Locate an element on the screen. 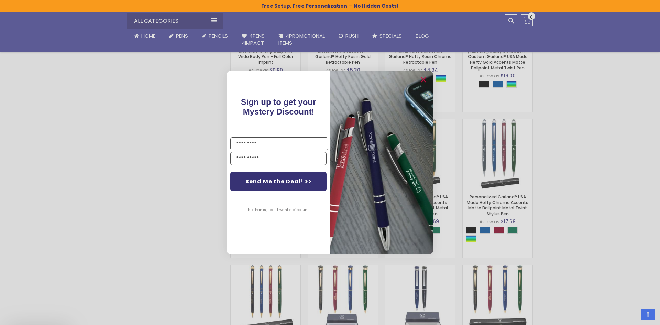 This screenshot has width=660, height=325. button: No thanks, I don't want a discount. is located at coordinates (279, 210).